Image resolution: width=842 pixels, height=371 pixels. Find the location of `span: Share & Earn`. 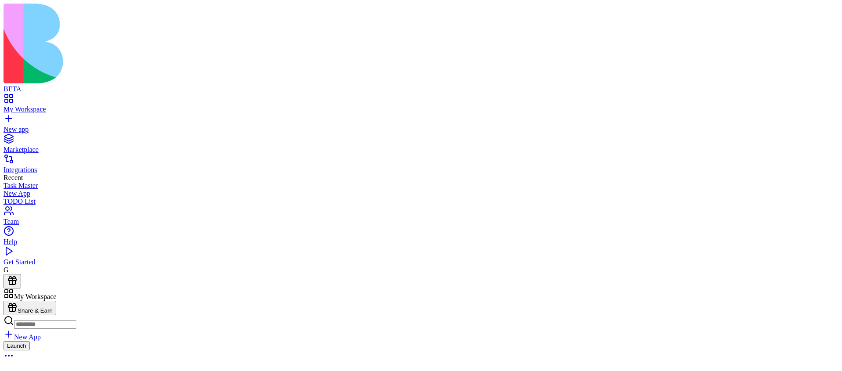

span: Share & Earn is located at coordinates (35, 310).